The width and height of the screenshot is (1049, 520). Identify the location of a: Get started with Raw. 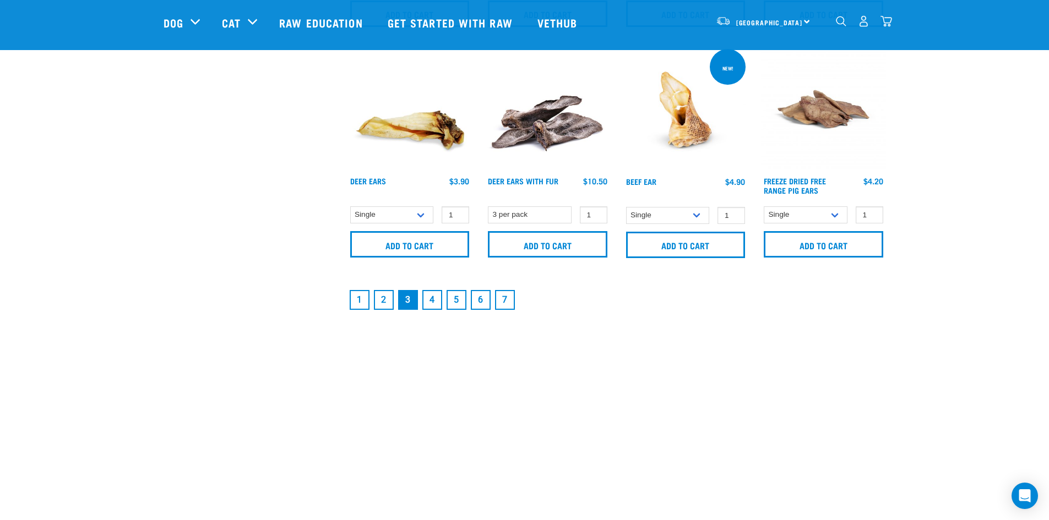
(451, 23).